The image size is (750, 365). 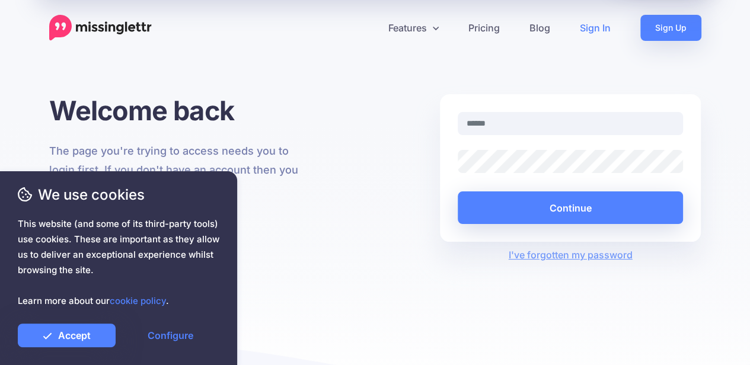 What do you see at coordinates (170, 335) in the screenshot?
I see `a: Configure` at bounding box center [170, 335].